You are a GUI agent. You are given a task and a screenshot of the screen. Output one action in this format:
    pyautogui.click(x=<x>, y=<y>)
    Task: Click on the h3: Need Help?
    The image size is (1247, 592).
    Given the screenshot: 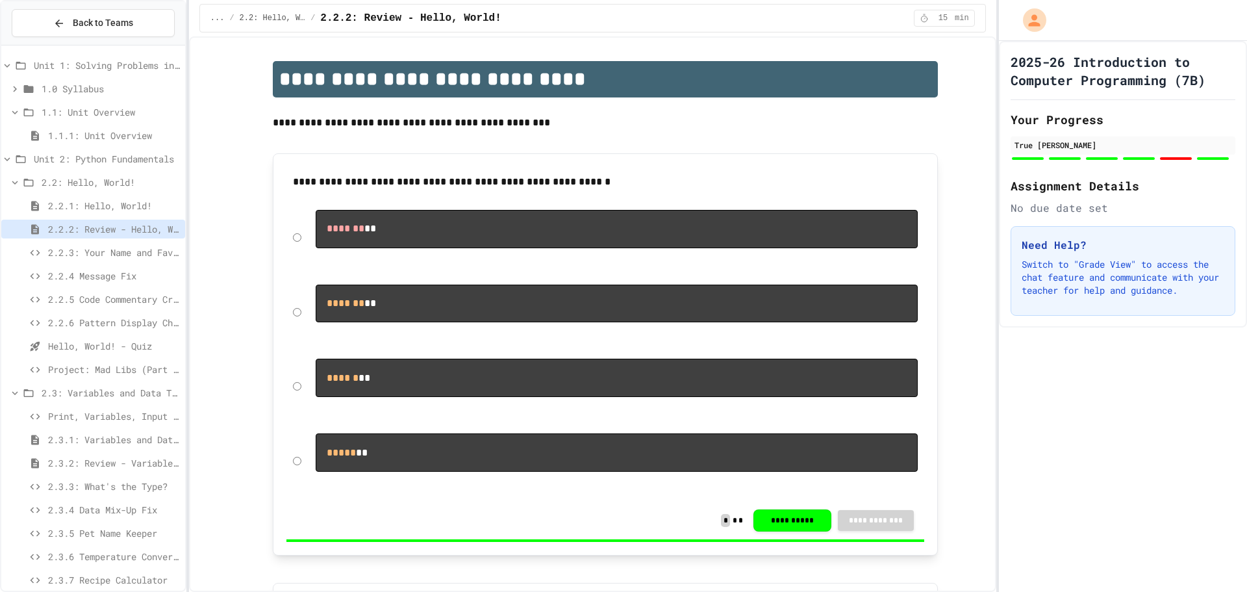 What is the action you would take?
    pyautogui.click(x=1123, y=245)
    